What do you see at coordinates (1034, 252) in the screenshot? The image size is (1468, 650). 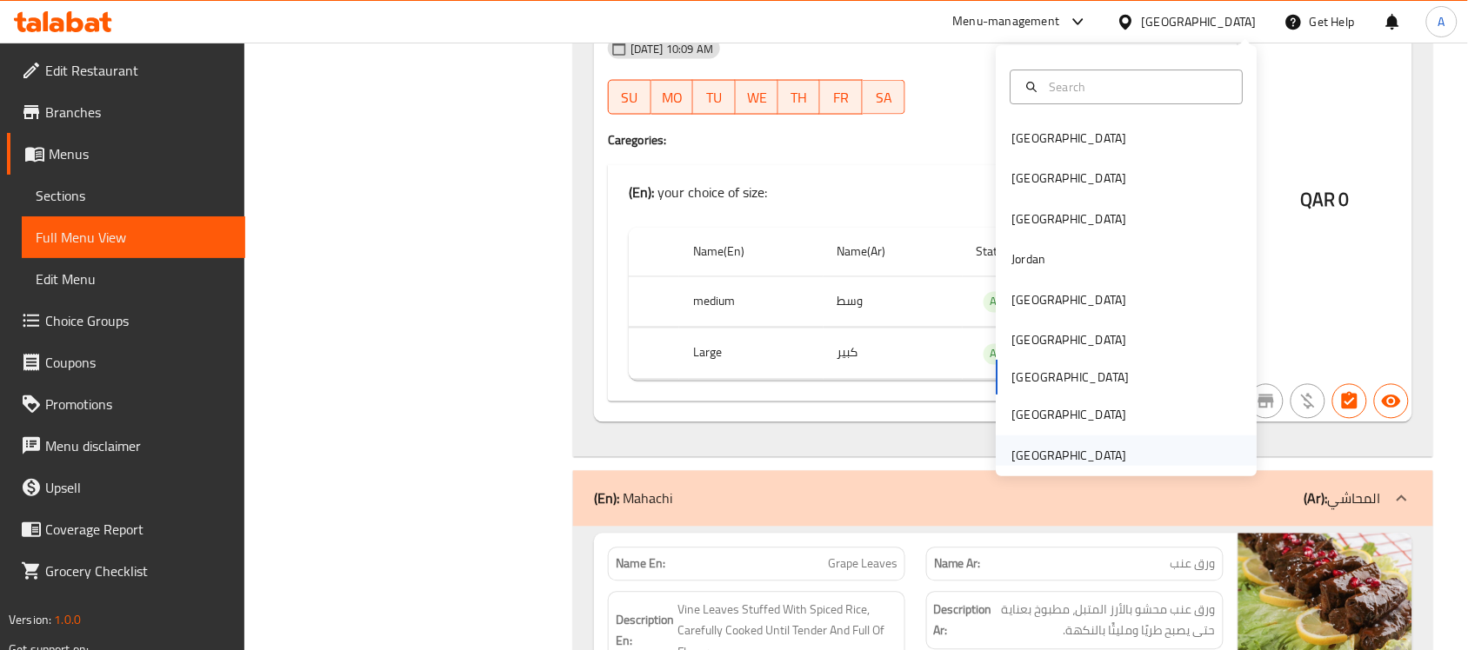 I see `th: Status` at bounding box center [1034, 252].